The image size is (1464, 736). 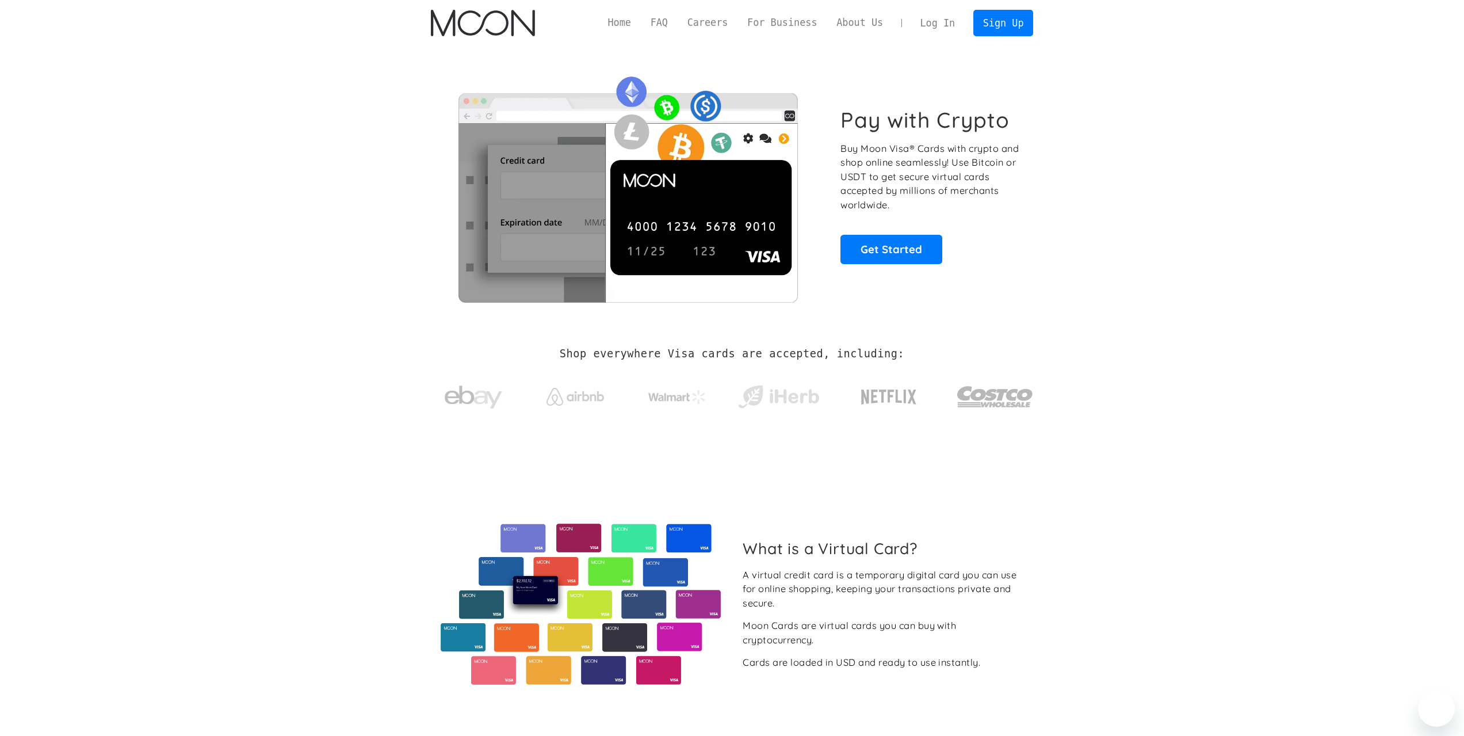 What do you see at coordinates (889, 397) in the screenshot?
I see `img: Netflix` at bounding box center [889, 397].